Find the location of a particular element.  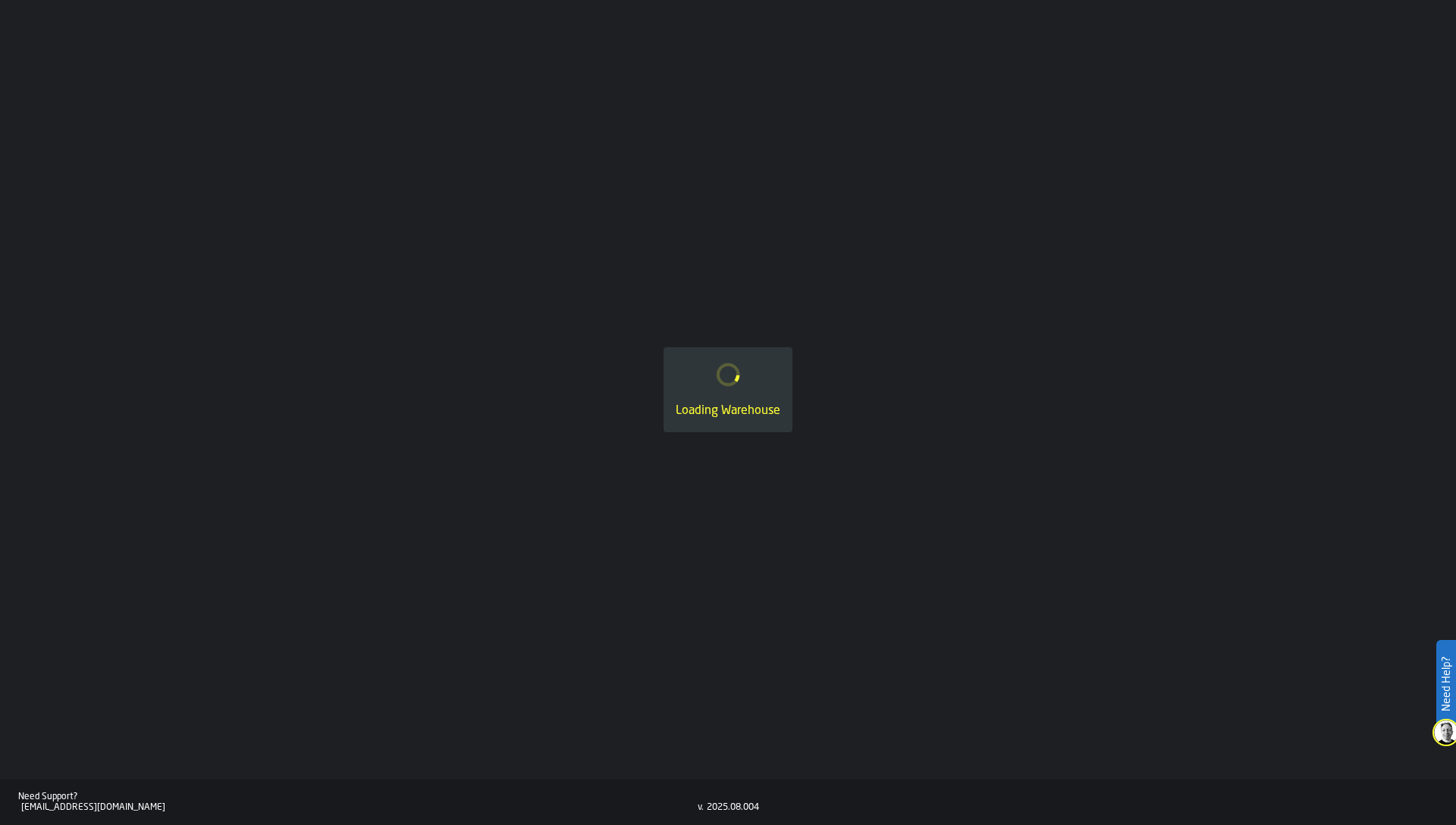

div: 2025.08.004 is located at coordinates (733, 808).